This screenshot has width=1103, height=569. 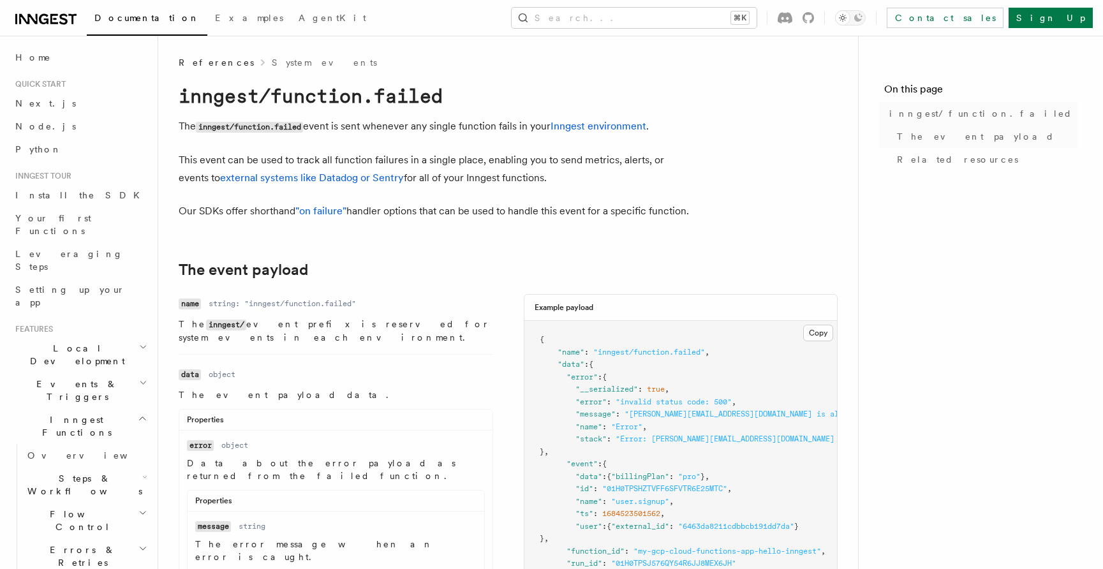 I want to click on span: "inngest/function.failed", so click(x=649, y=352).